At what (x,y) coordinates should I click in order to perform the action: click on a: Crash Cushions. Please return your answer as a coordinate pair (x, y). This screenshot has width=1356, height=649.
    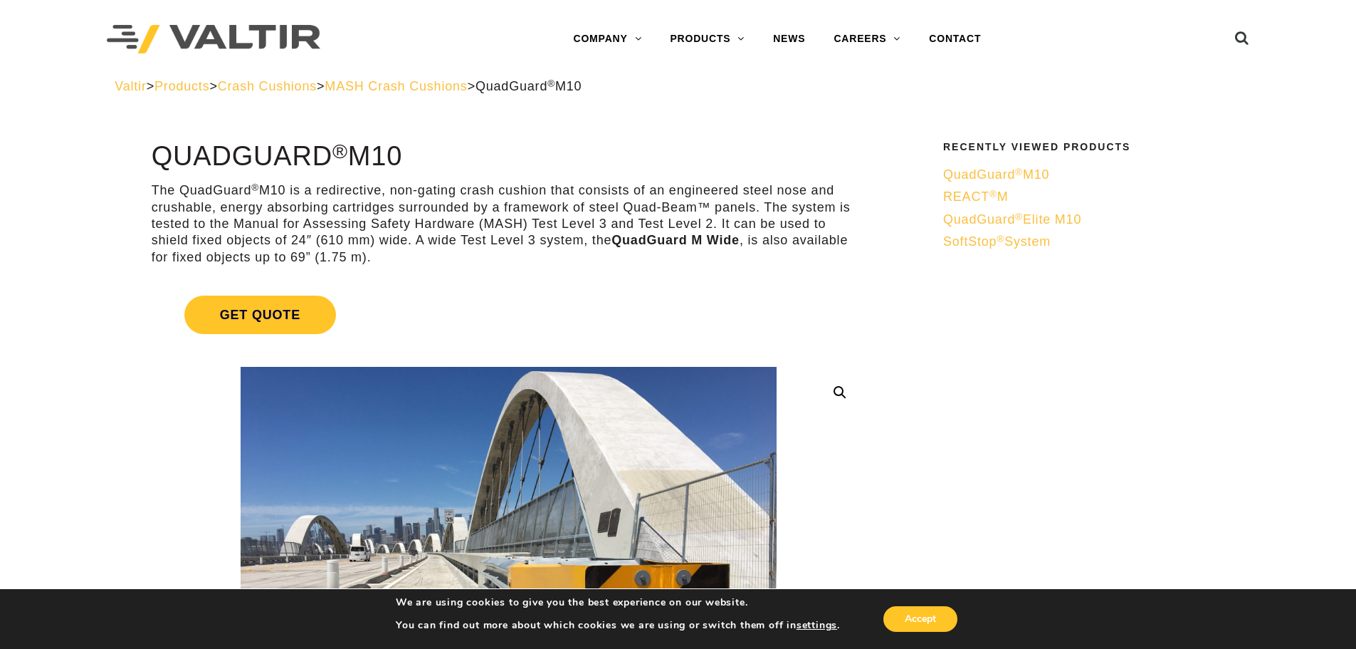
    Looking at the image, I should click on (267, 86).